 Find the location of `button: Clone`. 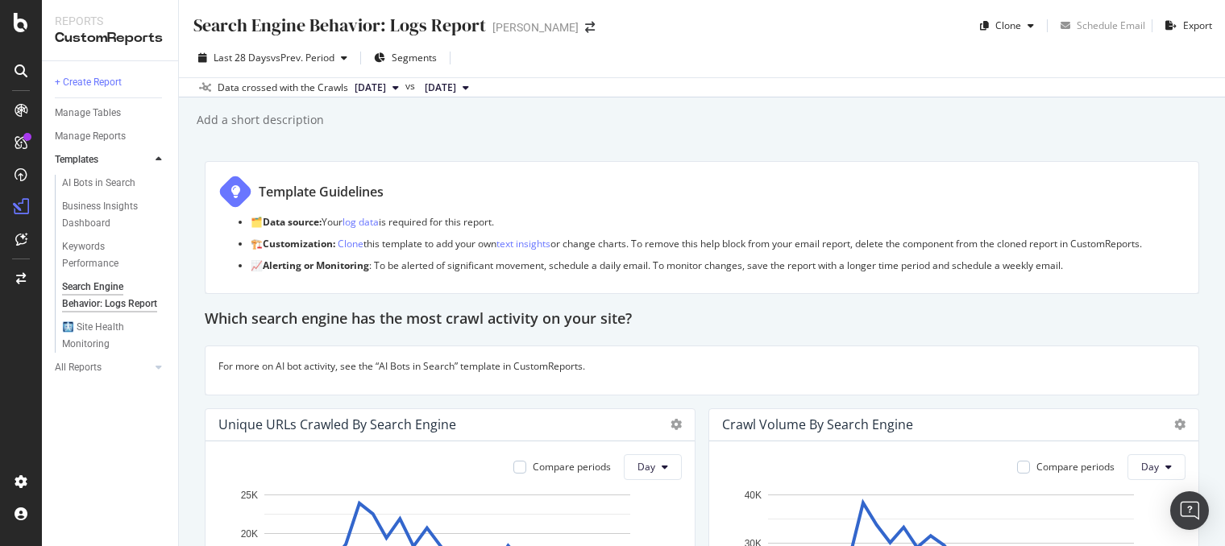

button: Clone is located at coordinates (1006, 26).